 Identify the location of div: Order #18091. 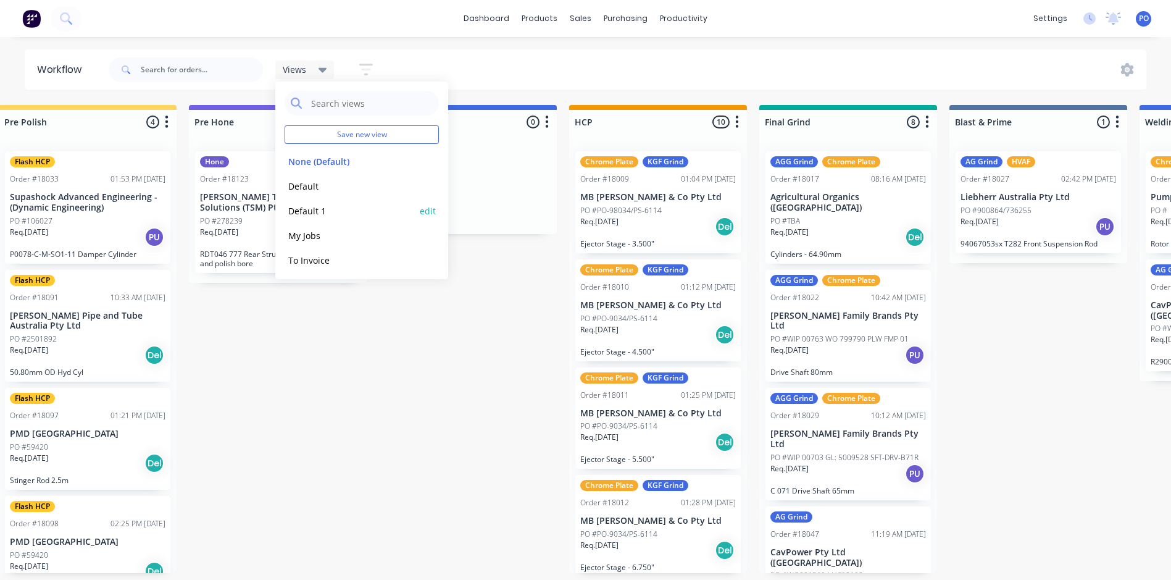
(34, 298).